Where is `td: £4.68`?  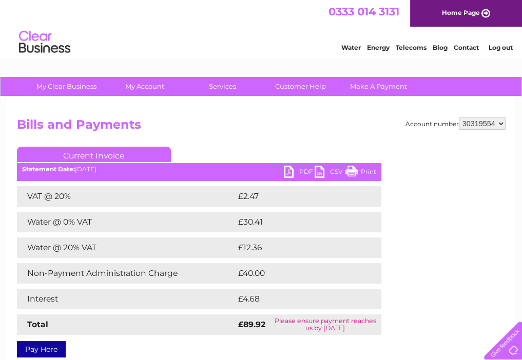 td: £4.68 is located at coordinates (296, 299).